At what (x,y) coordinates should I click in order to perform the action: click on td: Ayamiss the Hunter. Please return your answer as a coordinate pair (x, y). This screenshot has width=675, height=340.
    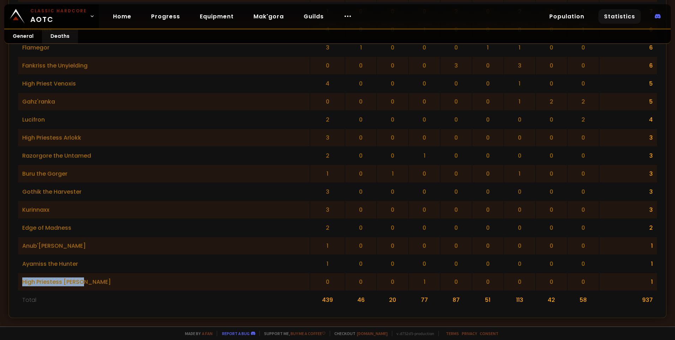
    Looking at the image, I should click on (164, 263).